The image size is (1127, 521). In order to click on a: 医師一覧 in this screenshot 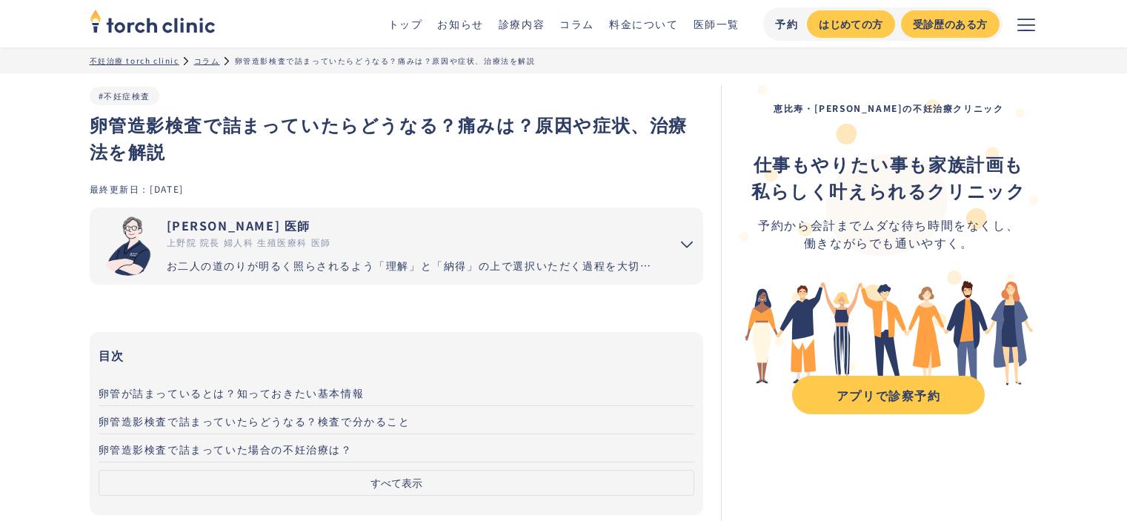, I will do `click(717, 24)`.